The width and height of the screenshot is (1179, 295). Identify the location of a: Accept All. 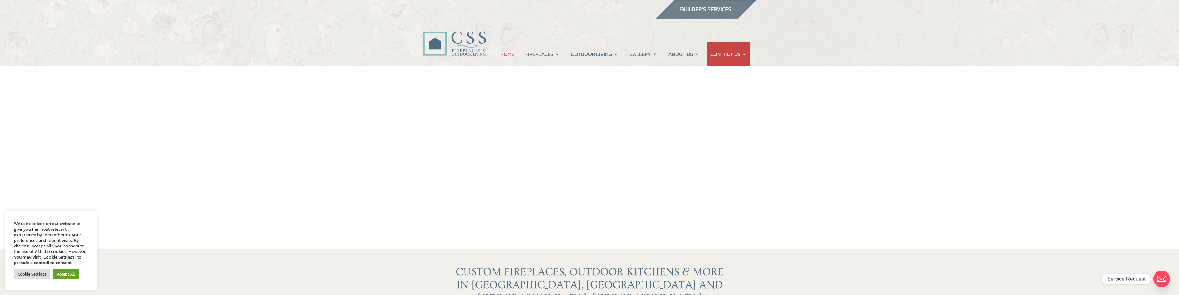
(66, 274).